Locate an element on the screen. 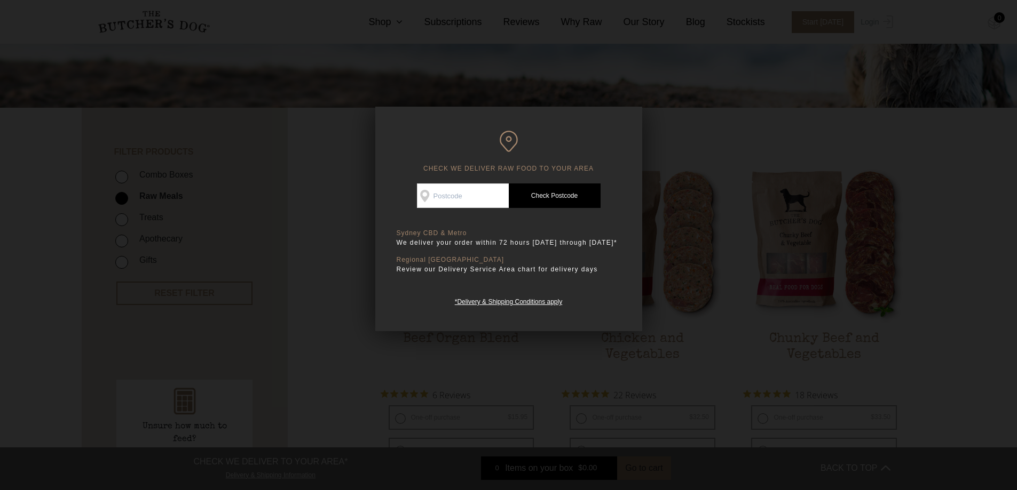  h6: CHECK WE DELIVER RAW FOOD TO YOUR AREA is located at coordinates (509, 152).